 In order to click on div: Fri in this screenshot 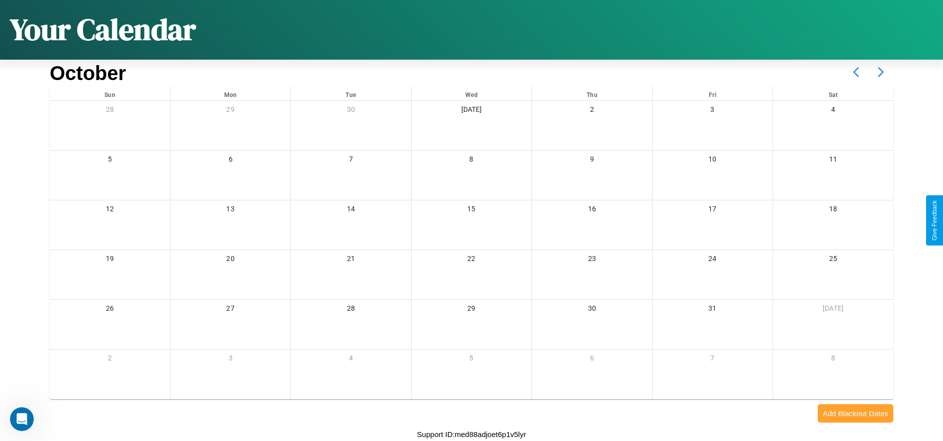, I will do `click(712, 93)`.